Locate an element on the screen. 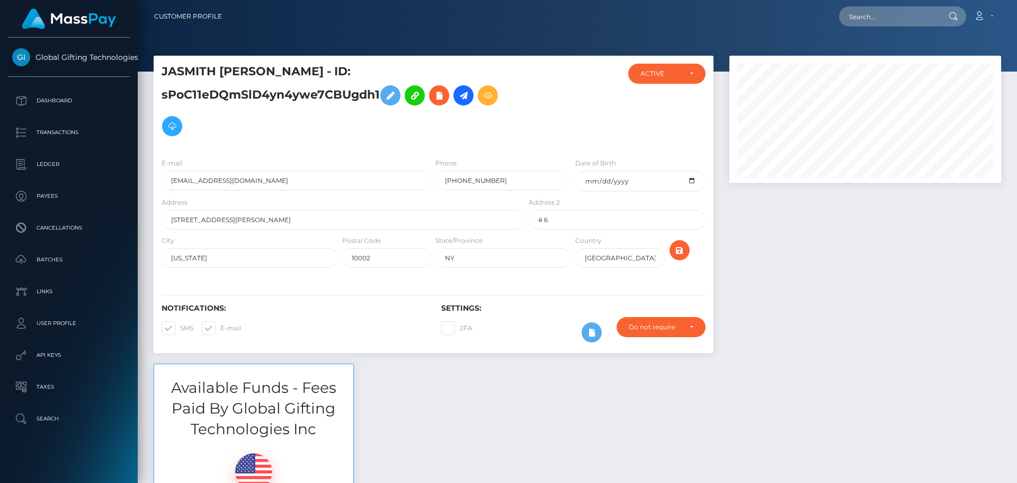  a: Cancellations is located at coordinates (69, 228).